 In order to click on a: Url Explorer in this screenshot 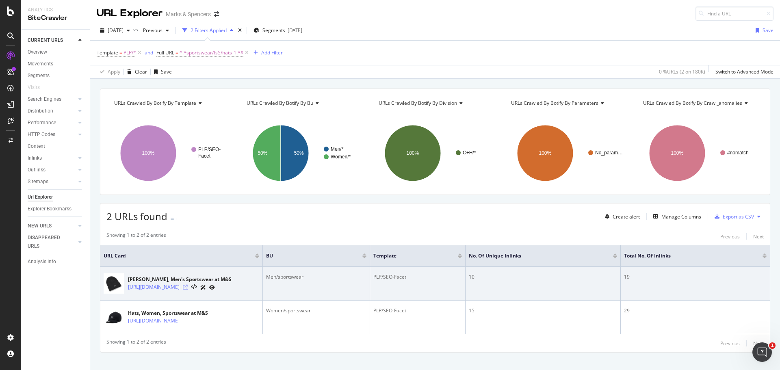, I will do `click(56, 197)`.